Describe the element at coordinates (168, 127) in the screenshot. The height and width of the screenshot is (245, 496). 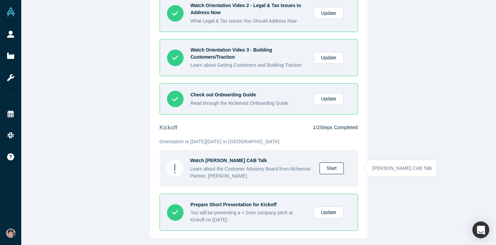
I see `strong: kickoff` at that location.